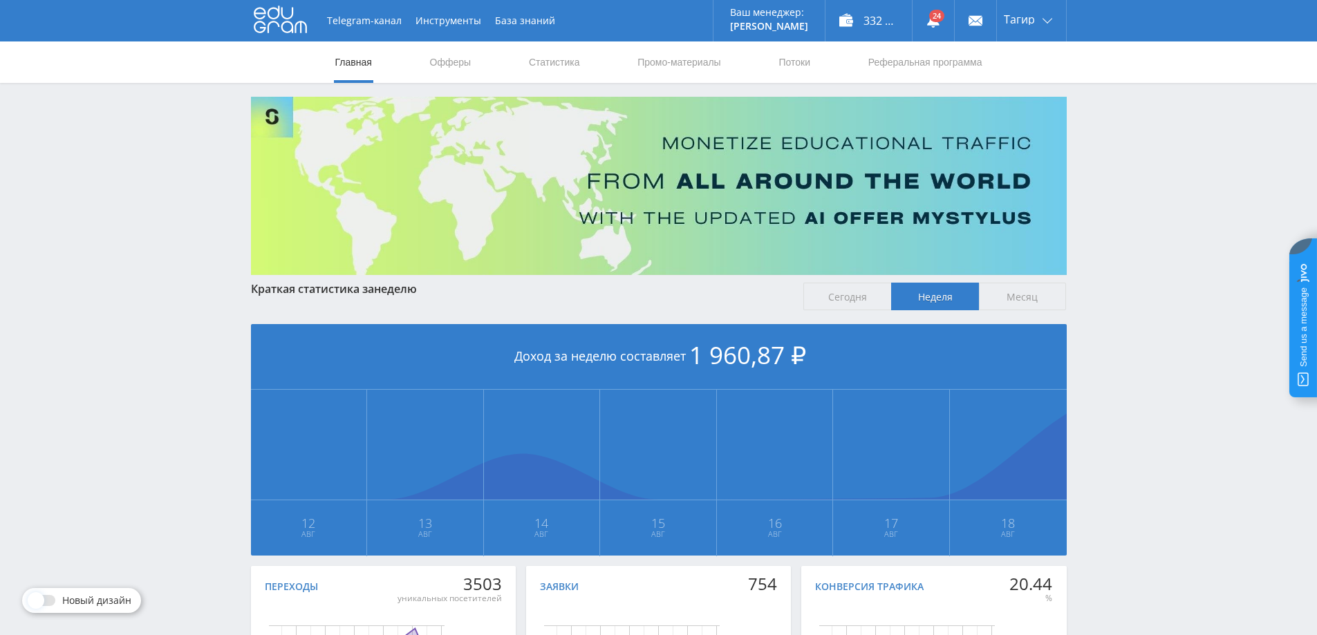  I want to click on a: Главная, so click(353, 62).